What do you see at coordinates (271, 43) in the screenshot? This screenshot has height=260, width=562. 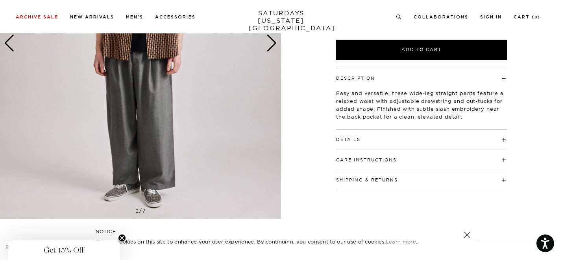 I see `div: Next slide` at bounding box center [271, 43].